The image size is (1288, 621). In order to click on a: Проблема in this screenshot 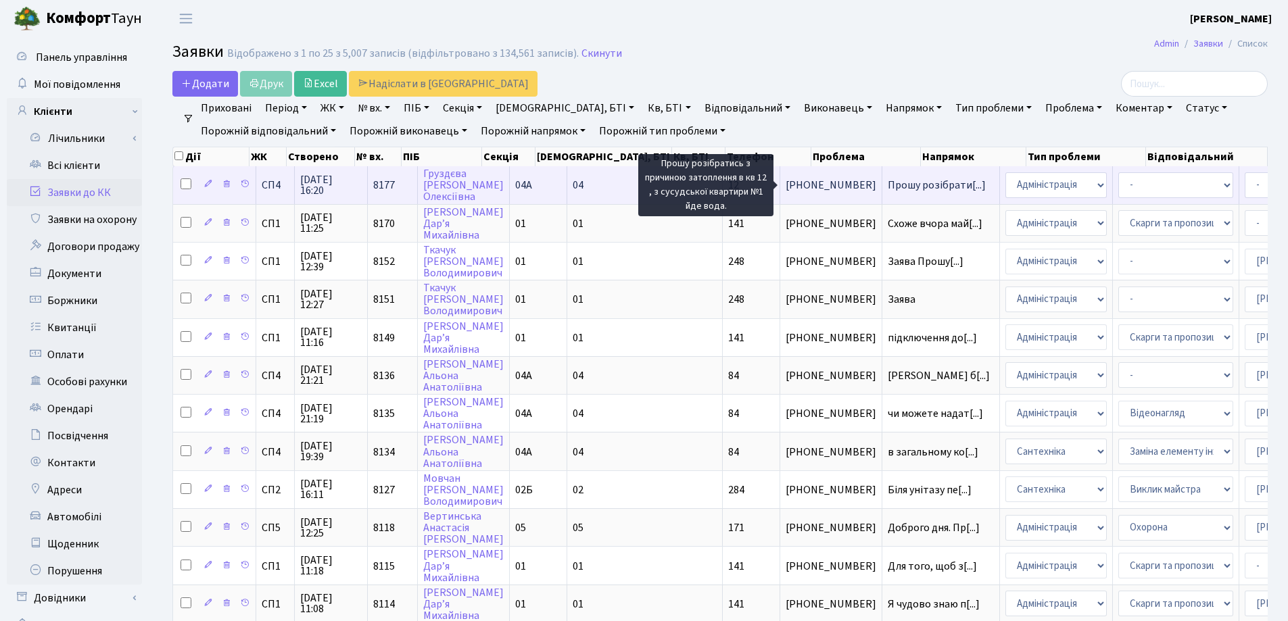, I will do `click(1073, 108)`.